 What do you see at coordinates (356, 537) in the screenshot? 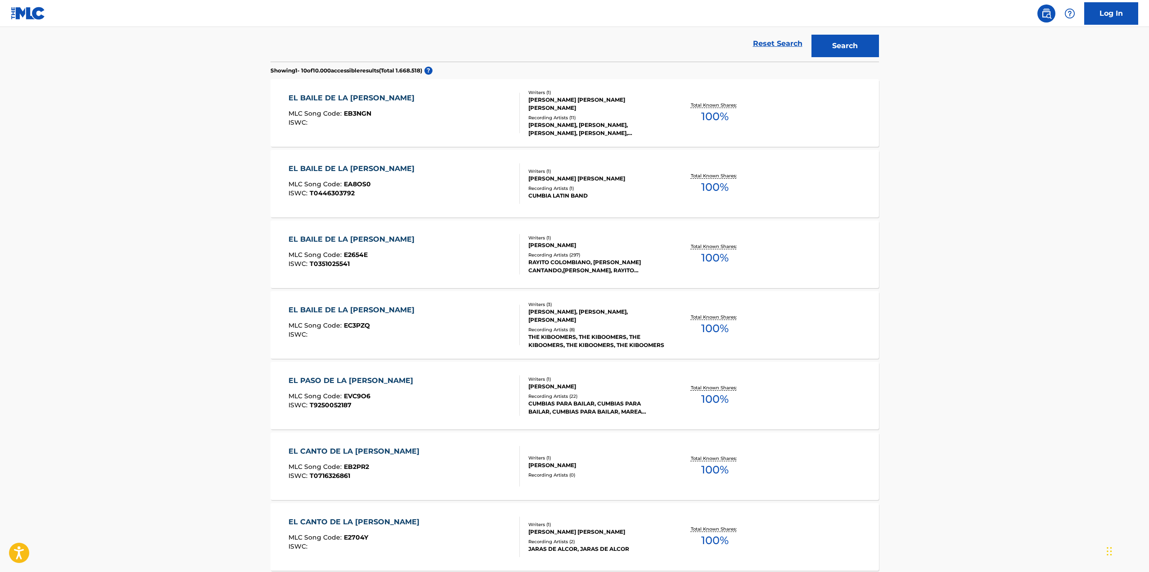
I see `span: E2704Y` at bounding box center [356, 537].